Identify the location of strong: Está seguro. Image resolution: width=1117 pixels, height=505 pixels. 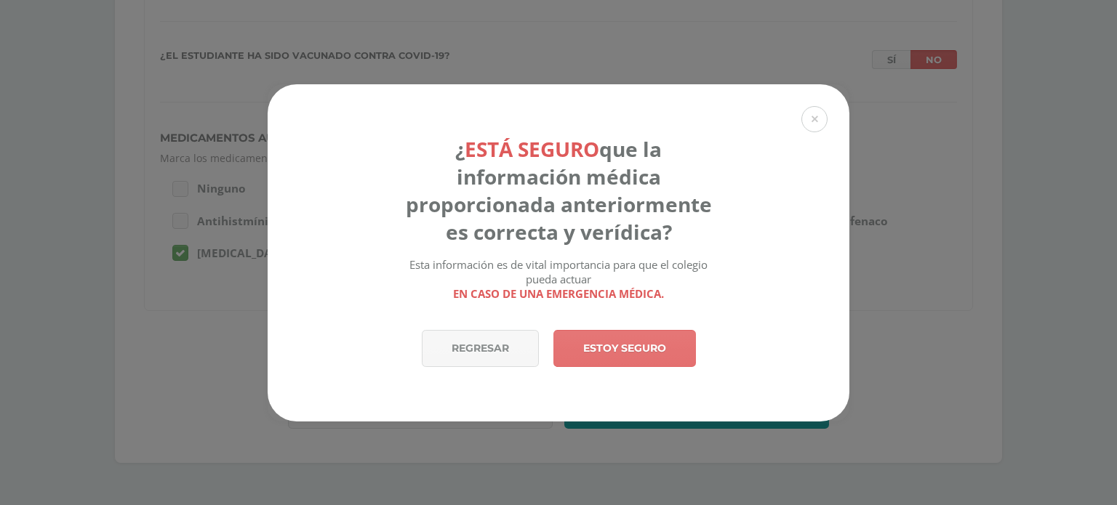
(532, 149).